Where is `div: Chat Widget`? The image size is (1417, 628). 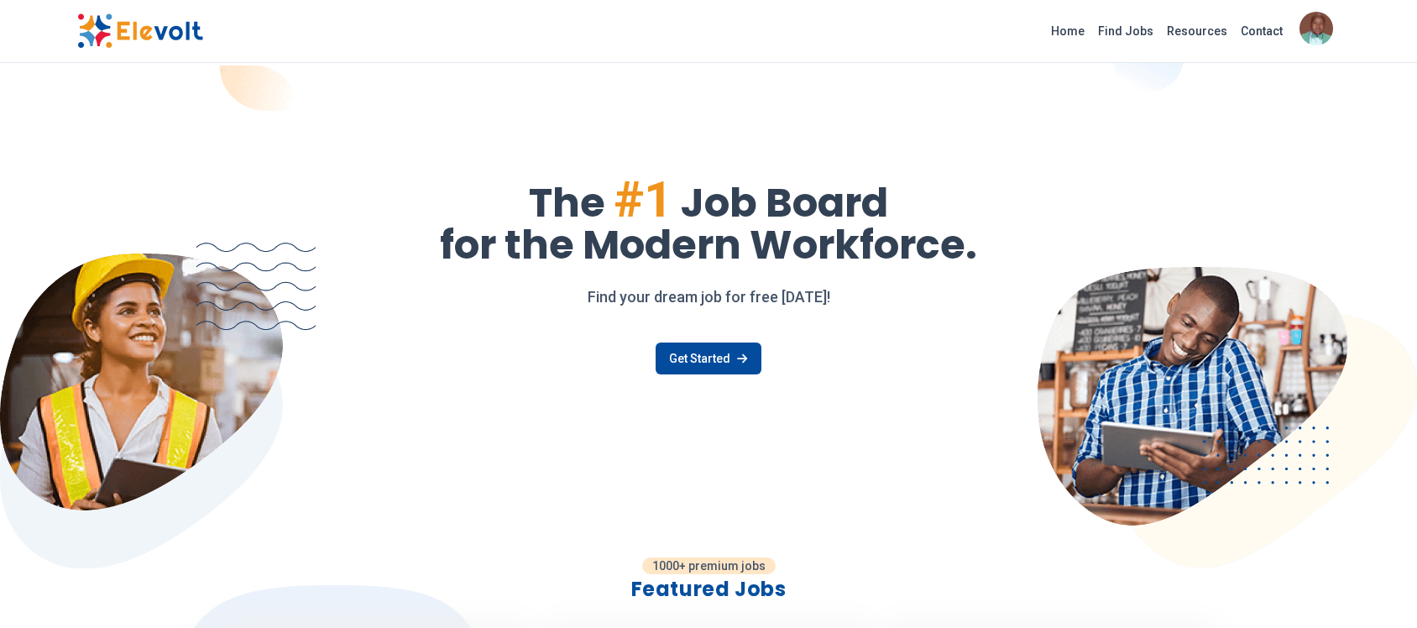 div: Chat Widget is located at coordinates (1375, 588).